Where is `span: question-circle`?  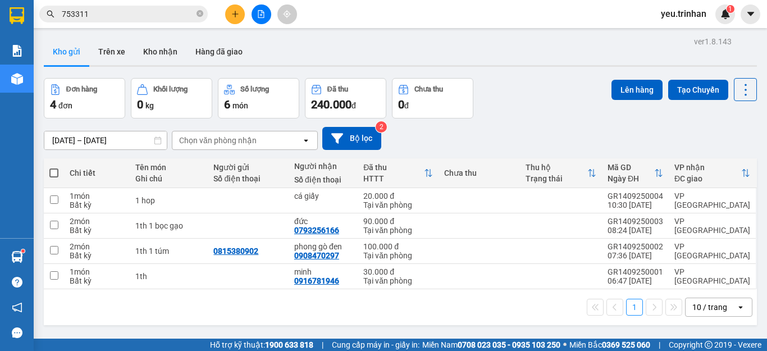 span: question-circle is located at coordinates (17, 282).